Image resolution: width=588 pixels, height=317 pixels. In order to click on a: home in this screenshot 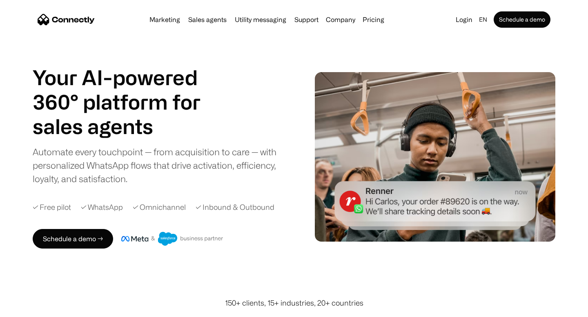, I will do `click(66, 20)`.